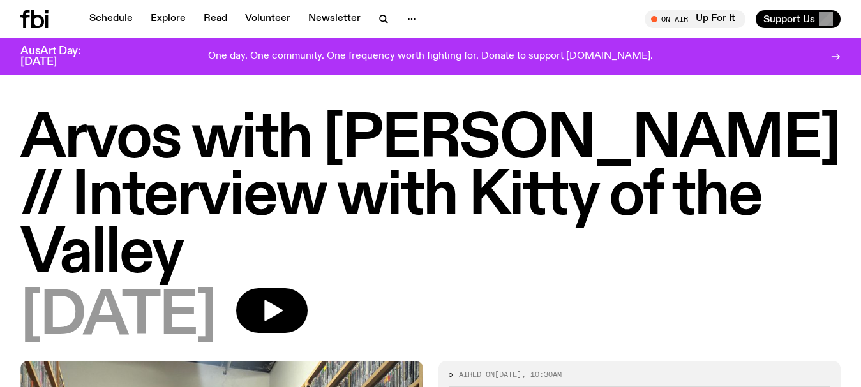 This screenshot has width=861, height=387. I want to click on a: Read, so click(215, 19).